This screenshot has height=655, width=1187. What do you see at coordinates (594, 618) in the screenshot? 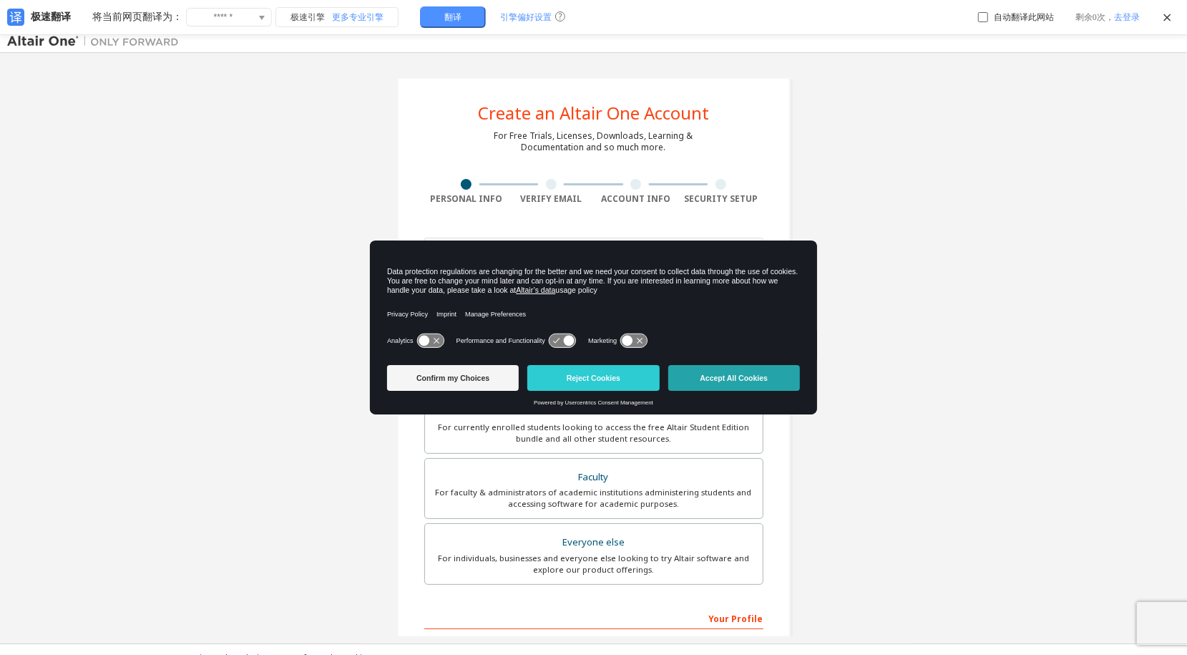
I see `div: Your Profile` at bounding box center [594, 618].